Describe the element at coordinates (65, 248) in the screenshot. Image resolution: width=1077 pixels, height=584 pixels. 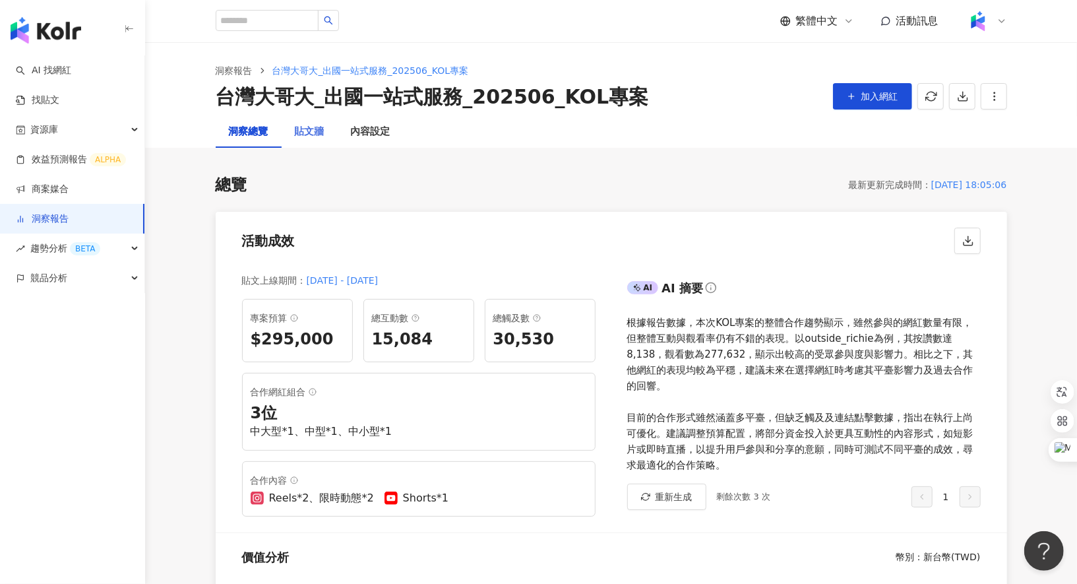
I see `span: 趨勢分析` at that location.